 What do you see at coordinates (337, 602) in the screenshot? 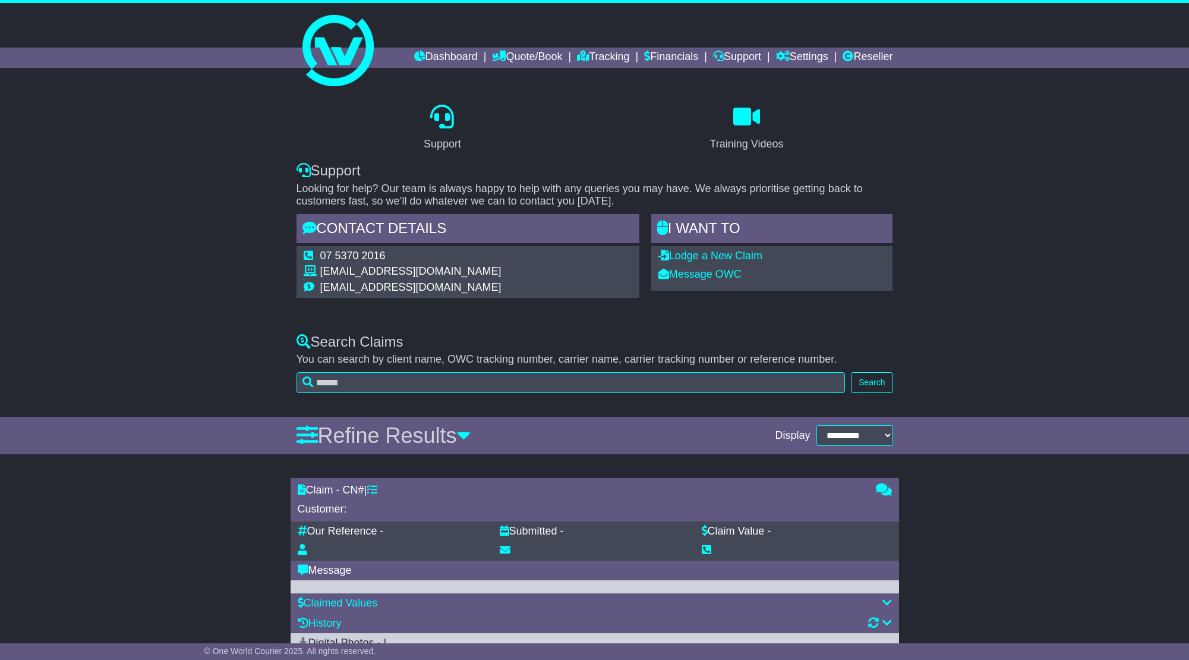
I see `a: Claimed Values` at bounding box center [337, 602].